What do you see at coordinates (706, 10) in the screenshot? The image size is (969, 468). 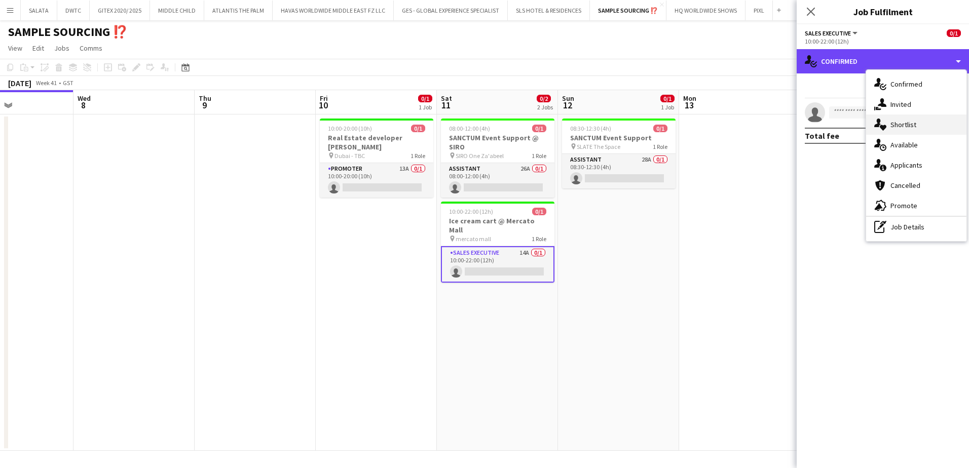 I see `button: HQ WORLDWIDE SHOWS` at bounding box center [706, 10].